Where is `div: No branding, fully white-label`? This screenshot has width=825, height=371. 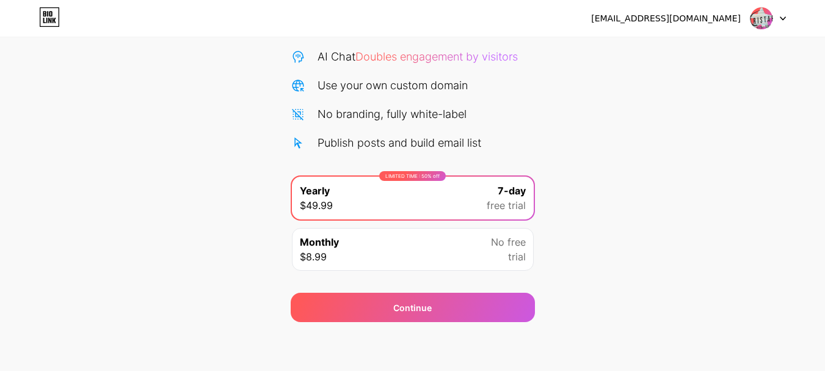 div: No branding, fully white-label is located at coordinates (392, 114).